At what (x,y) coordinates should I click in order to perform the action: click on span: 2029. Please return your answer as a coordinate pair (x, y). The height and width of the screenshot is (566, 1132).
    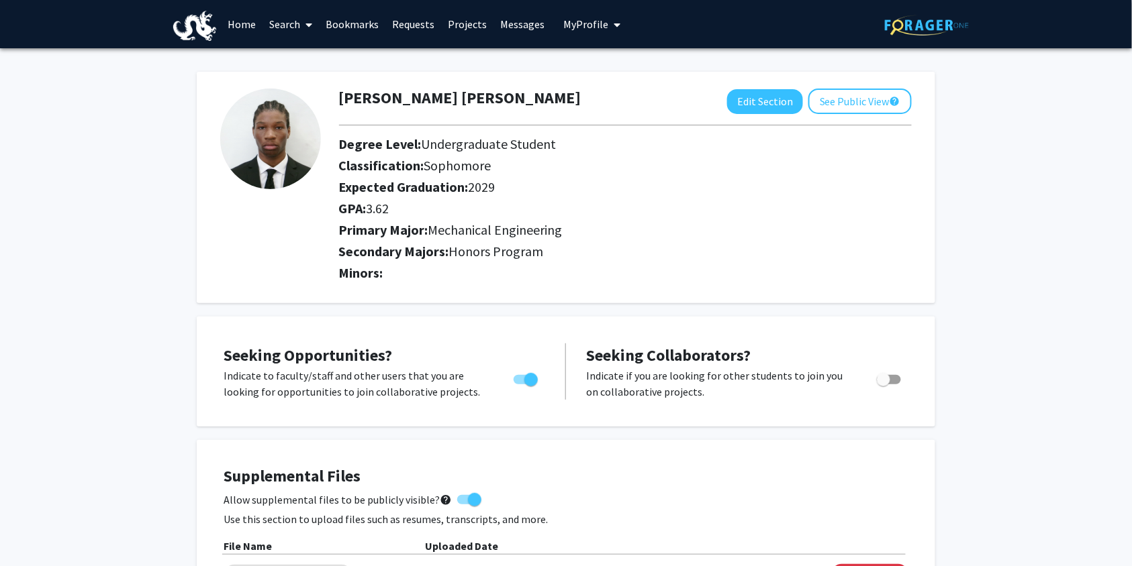
    Looking at the image, I should click on (482, 187).